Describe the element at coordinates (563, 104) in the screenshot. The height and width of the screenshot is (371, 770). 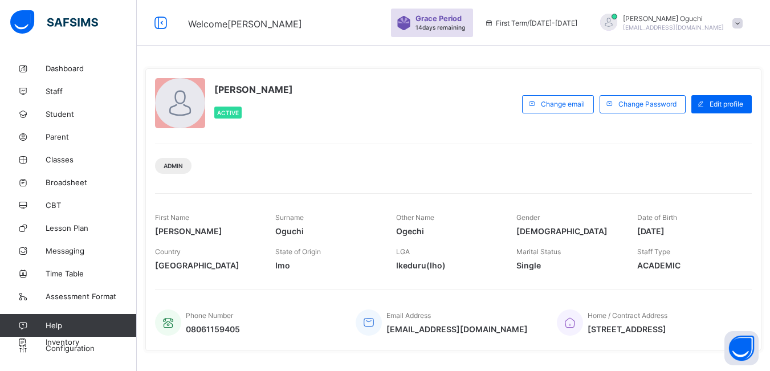
I see `span: Change email` at that location.